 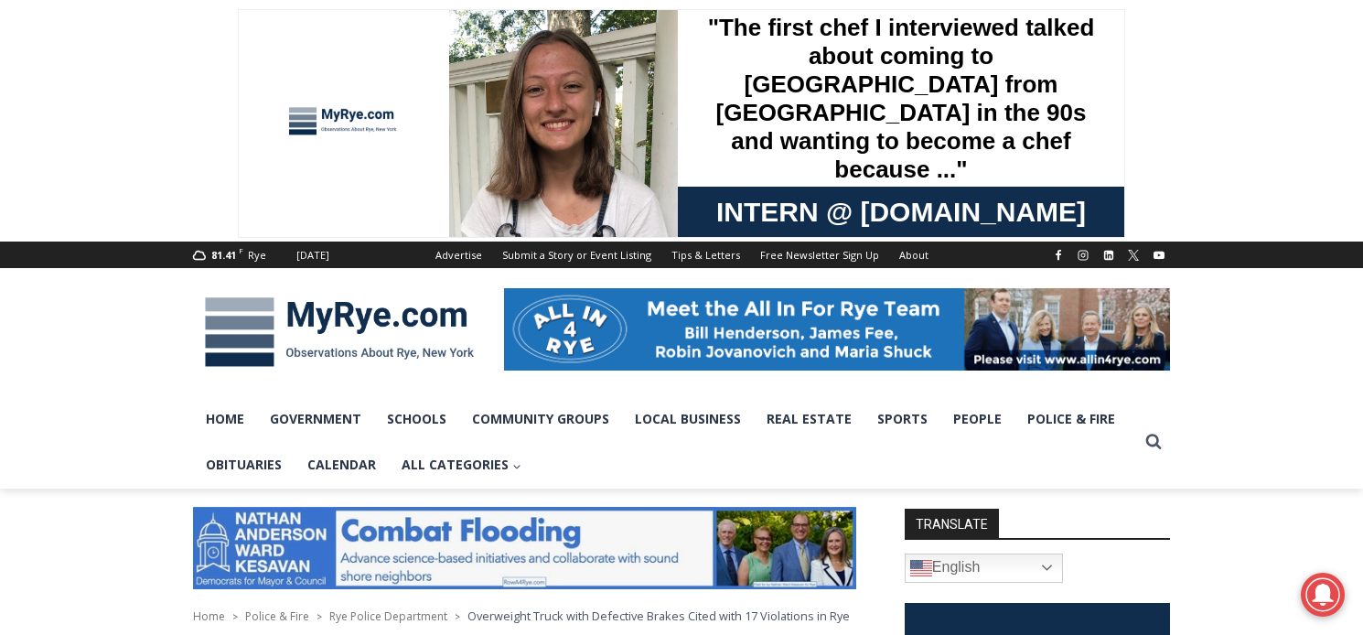 What do you see at coordinates (223, 254) in the screenshot?
I see `span: 81.41` at bounding box center [223, 254].